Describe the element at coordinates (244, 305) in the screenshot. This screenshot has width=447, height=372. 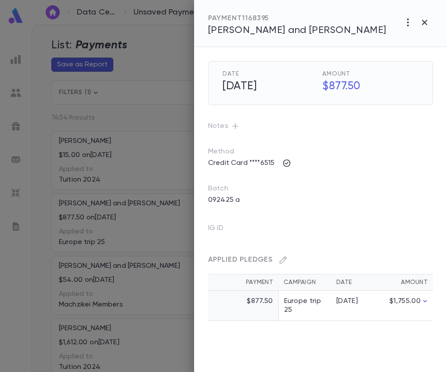
I see `td: $877.50` at that location.